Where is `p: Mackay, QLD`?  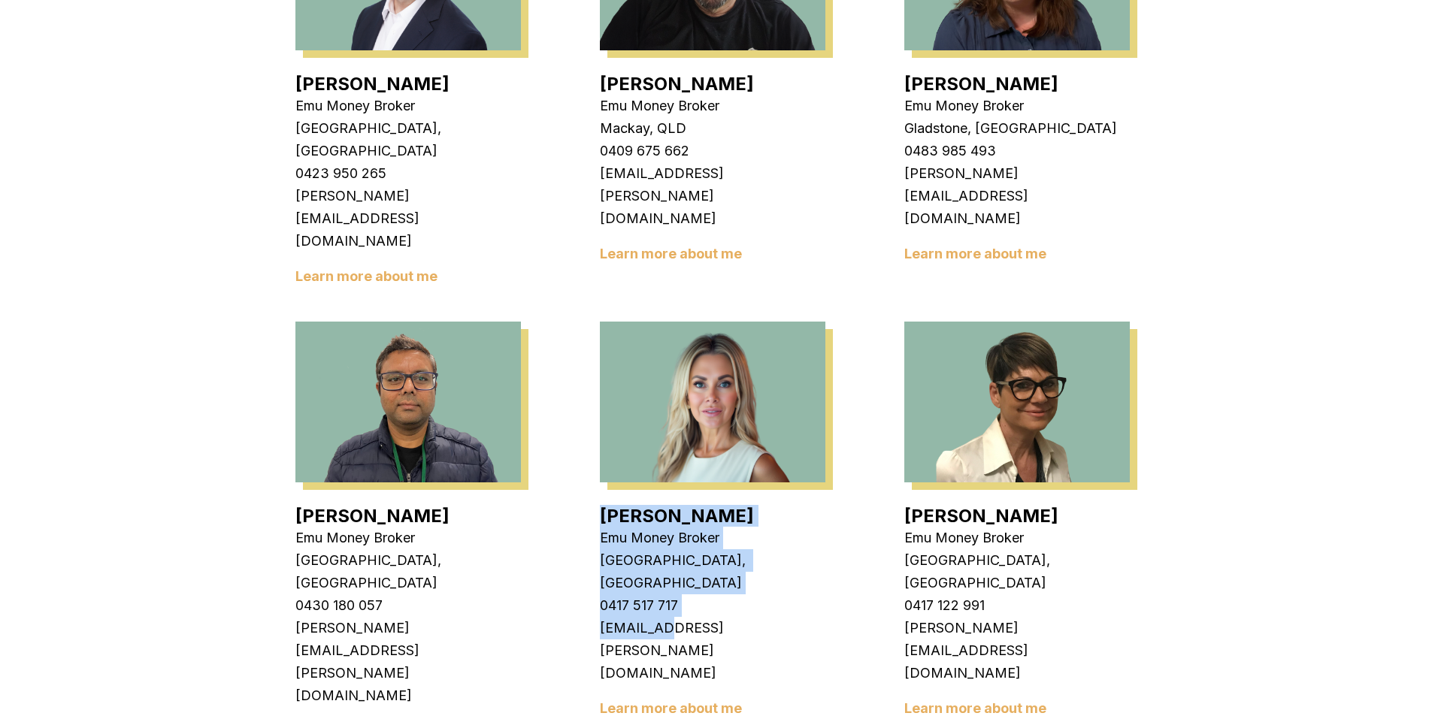
p: Mackay, QLD is located at coordinates (713, 129).